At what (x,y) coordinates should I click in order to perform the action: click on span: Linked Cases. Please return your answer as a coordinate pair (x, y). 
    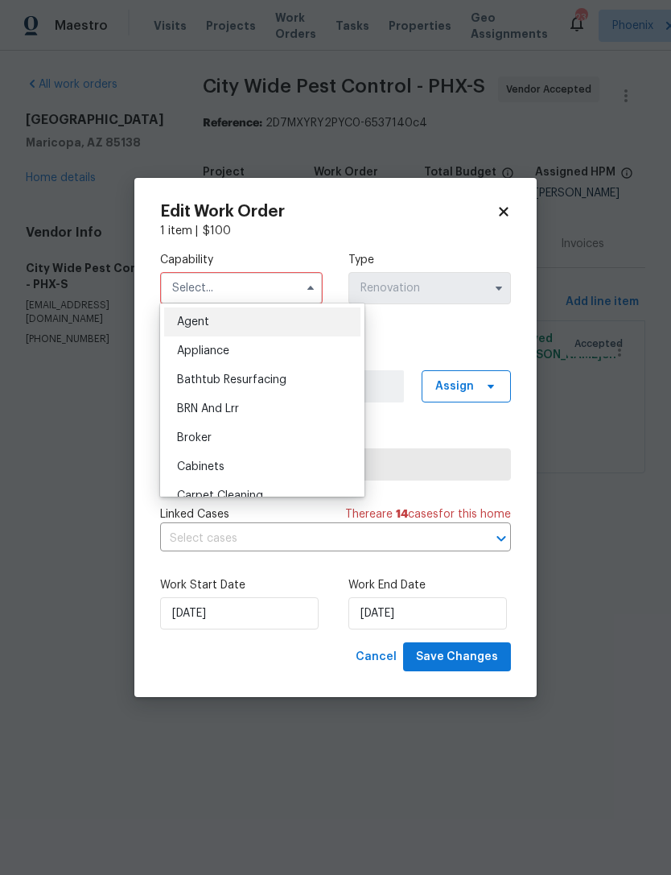
    Looking at the image, I should click on (195, 514).